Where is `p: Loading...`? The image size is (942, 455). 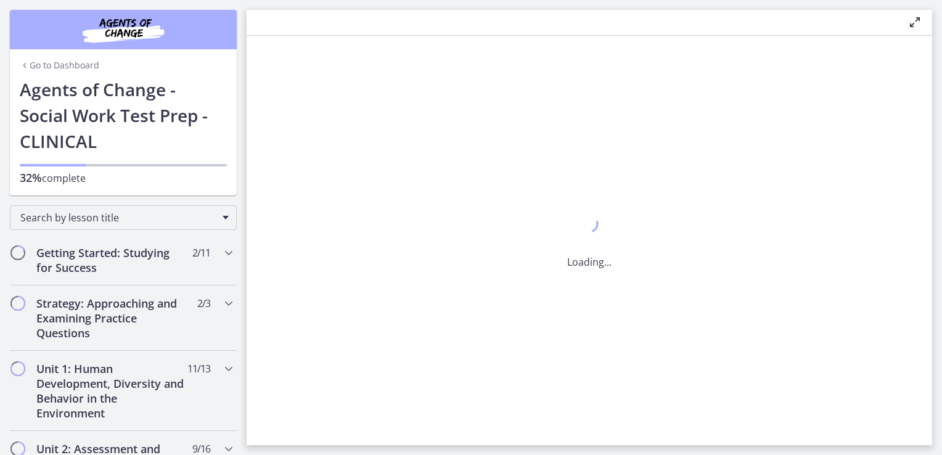 p: Loading... is located at coordinates (589, 262).